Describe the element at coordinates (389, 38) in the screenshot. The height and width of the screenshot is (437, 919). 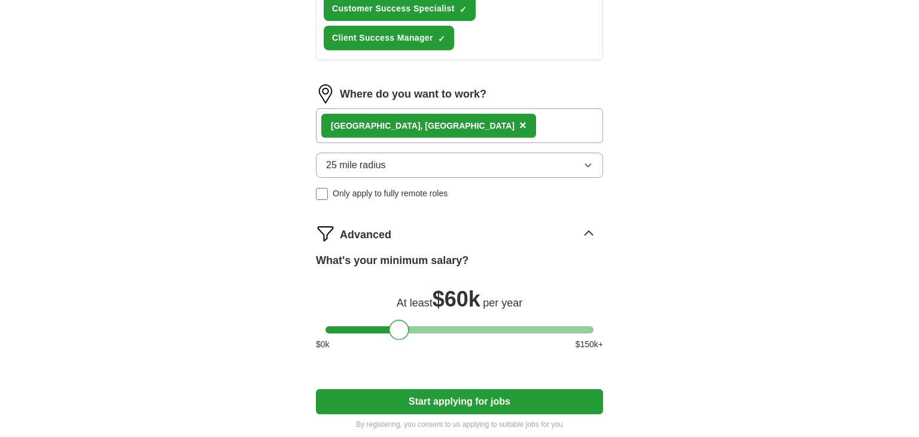
I see `button: Client Success Manager✓` at that location.